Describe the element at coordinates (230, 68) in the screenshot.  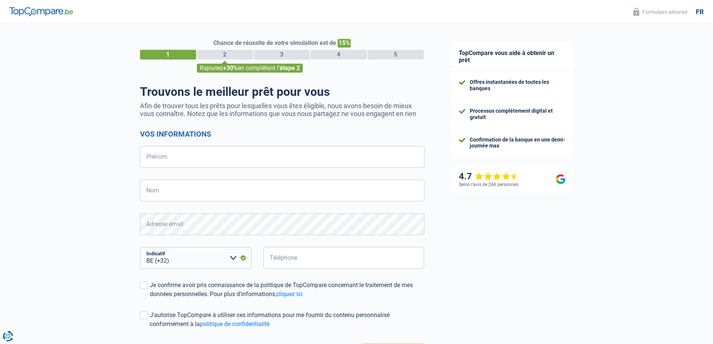
I see `span: +30%` at that location.